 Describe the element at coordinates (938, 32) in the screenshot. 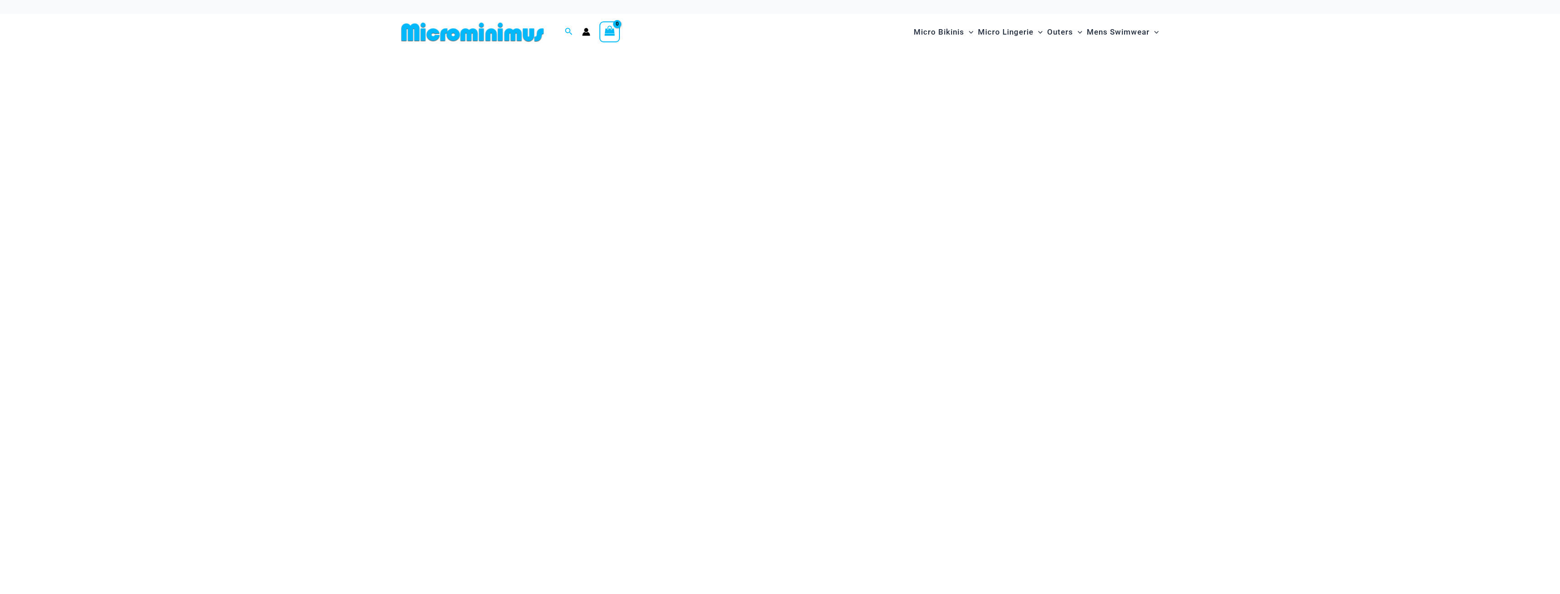

I see `span: Micro Bikinis` at that location.